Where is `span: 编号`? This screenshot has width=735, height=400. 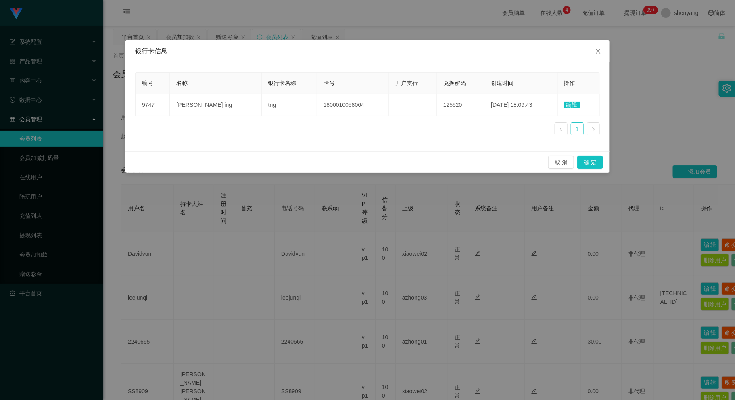 span: 编号 is located at coordinates (148, 83).